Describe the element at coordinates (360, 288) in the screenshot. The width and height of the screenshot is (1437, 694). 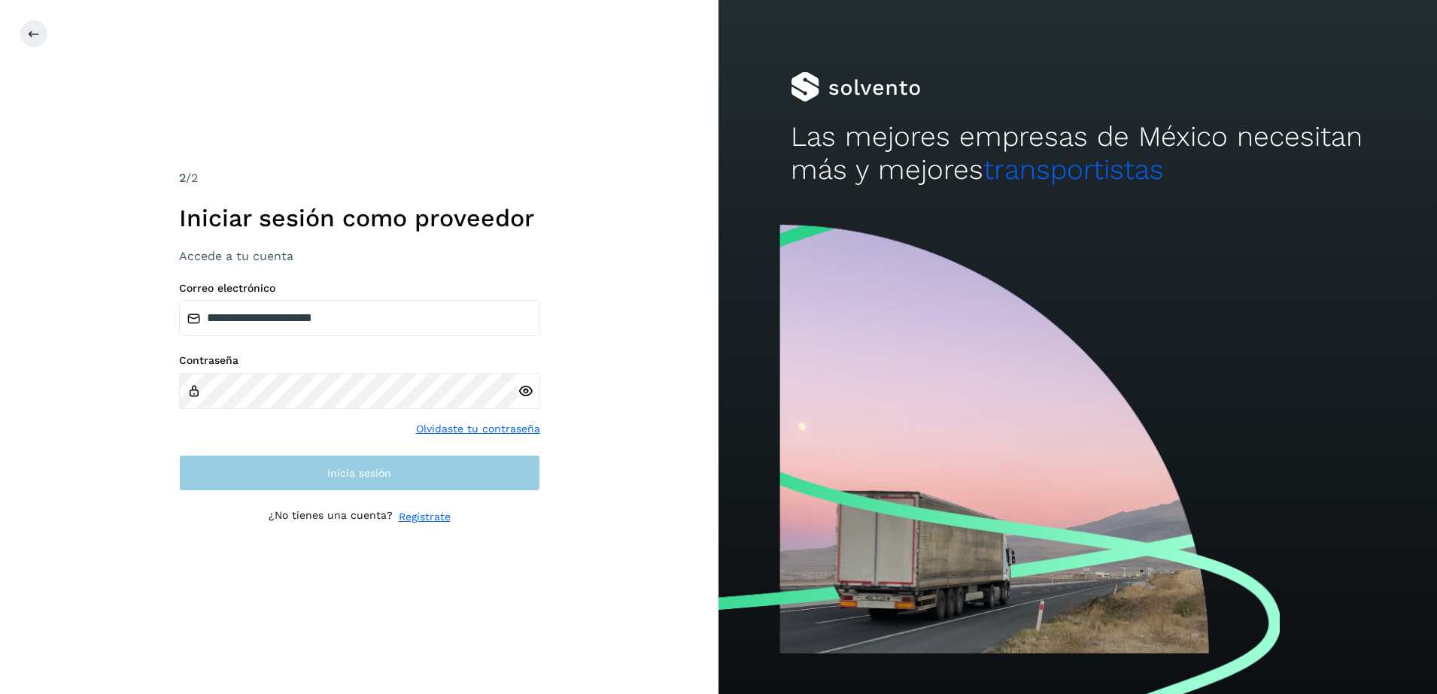
I see `label: Correo electrónico` at that location.